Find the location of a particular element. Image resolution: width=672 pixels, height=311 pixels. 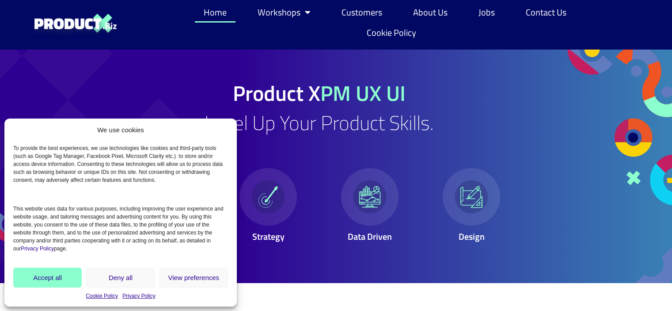

p: To provide the best experiences, we use technologies like cookies and third-party tools (such as ... is located at coordinates (120, 164).